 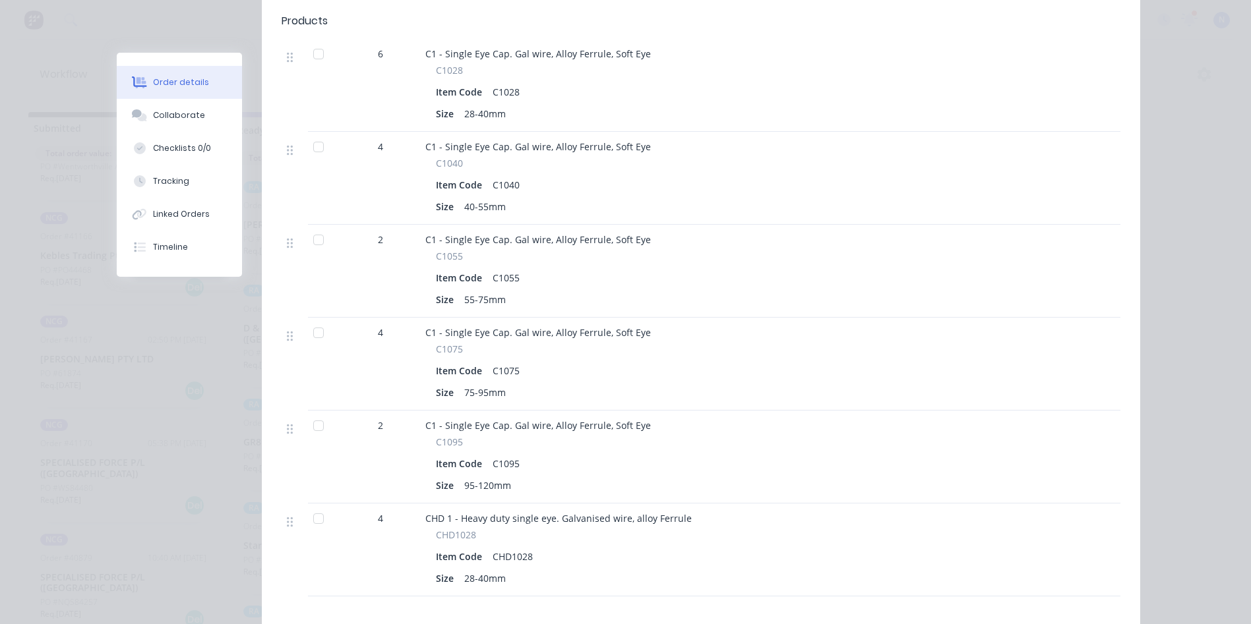 I want to click on div: Timeline, so click(x=170, y=247).